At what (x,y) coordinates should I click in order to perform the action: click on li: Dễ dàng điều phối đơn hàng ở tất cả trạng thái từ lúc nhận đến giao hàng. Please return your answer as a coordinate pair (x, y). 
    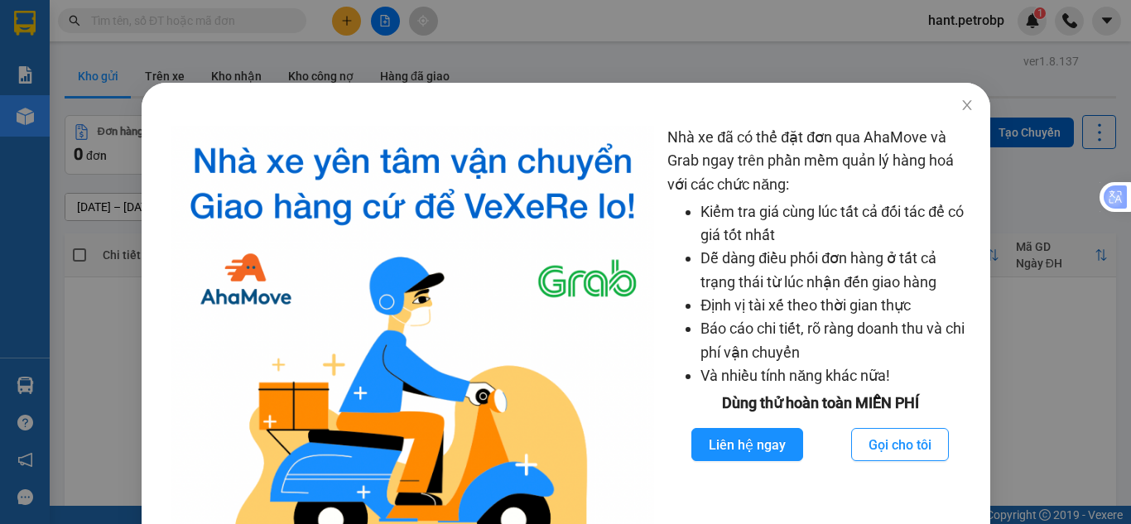
    Looking at the image, I should click on (836, 270).